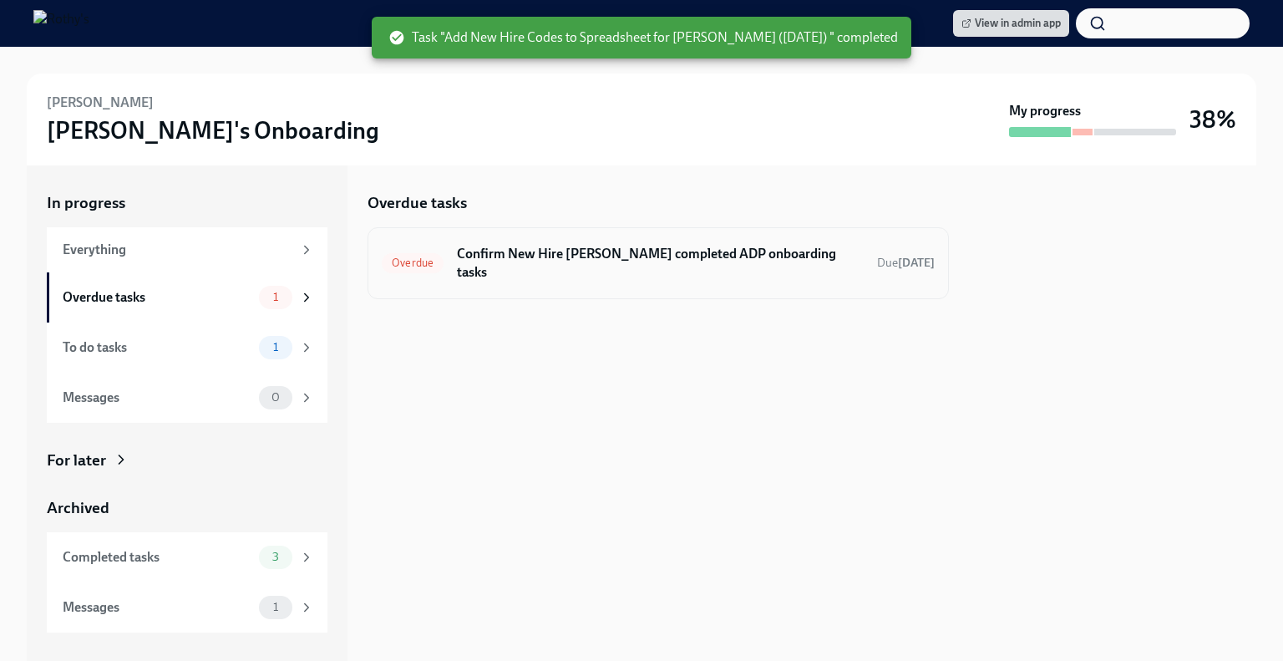 The image size is (1283, 661). Describe the element at coordinates (157, 557) in the screenshot. I see `div: Completed tasks` at that location.